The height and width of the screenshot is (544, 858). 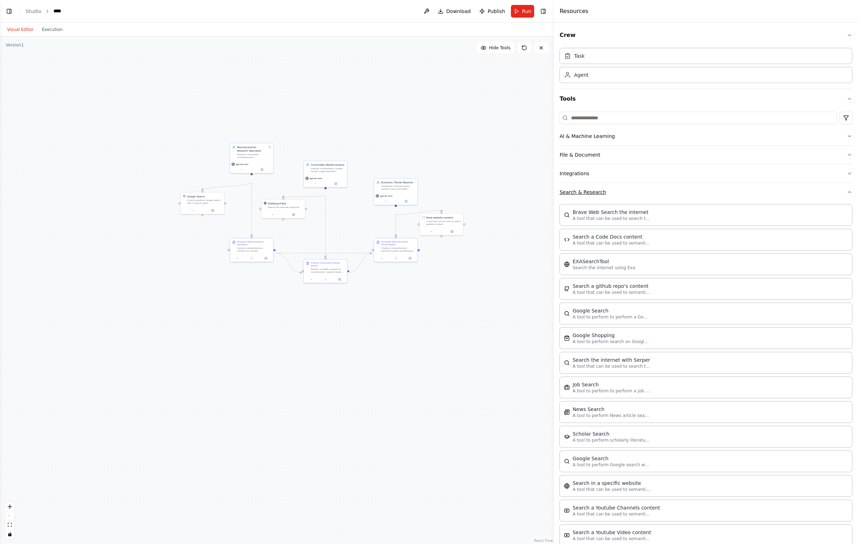 What do you see at coordinates (611, 292) in the screenshot?
I see `p: A tool that can be used to semantic search a query from a github repo's content. This is not the ...` at bounding box center [611, 292].